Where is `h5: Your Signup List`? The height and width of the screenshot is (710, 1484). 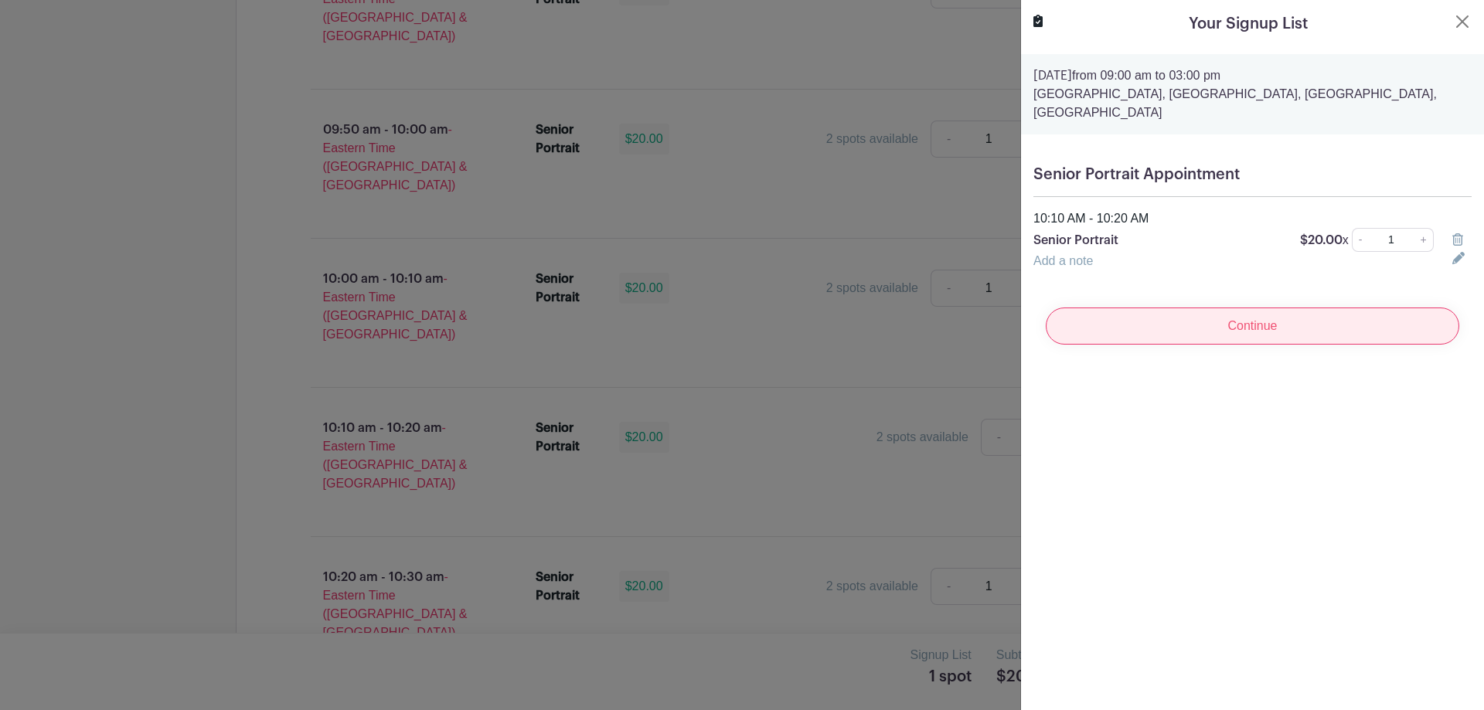 h5: Your Signup List is located at coordinates (1248, 24).